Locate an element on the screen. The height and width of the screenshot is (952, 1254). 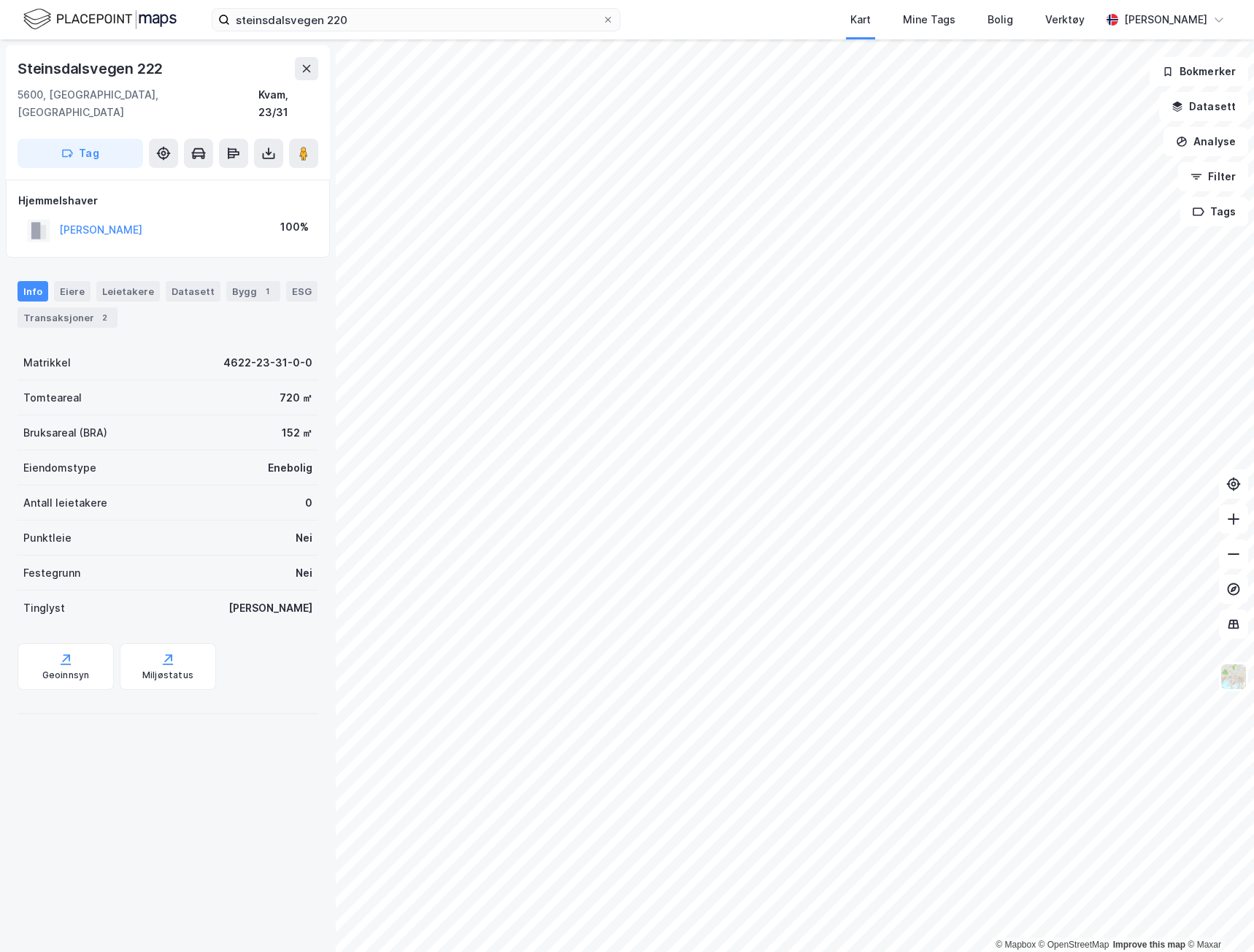
div: Bygg is located at coordinates (253, 291).